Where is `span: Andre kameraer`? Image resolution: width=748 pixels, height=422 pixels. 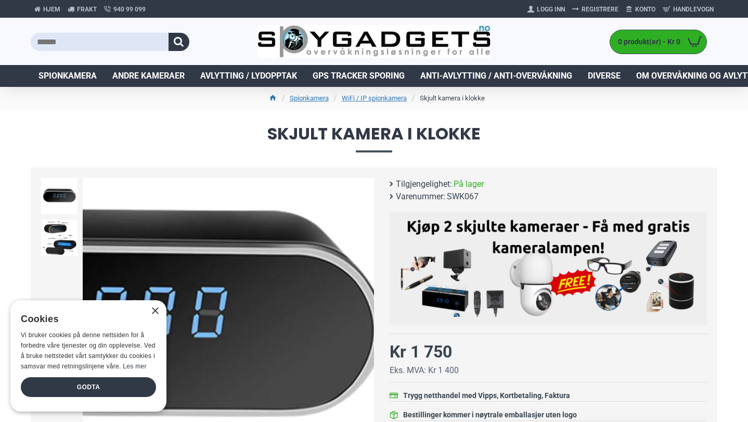 span: Andre kameraer is located at coordinates (148, 76).